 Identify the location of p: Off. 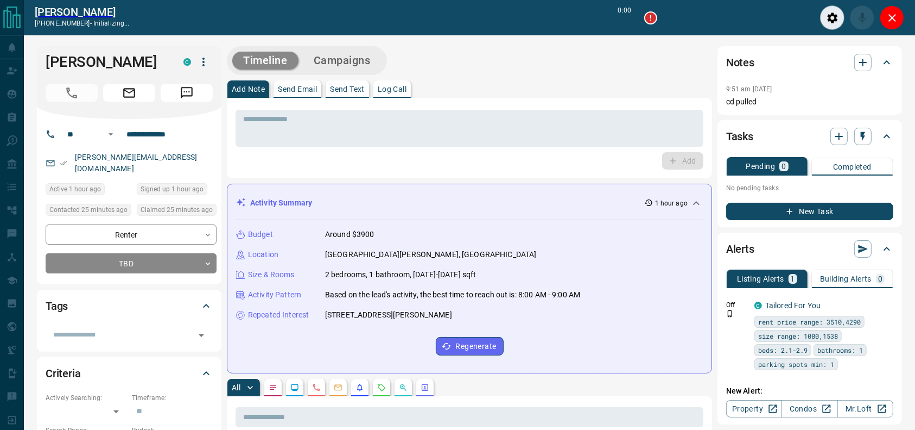
(737, 305).